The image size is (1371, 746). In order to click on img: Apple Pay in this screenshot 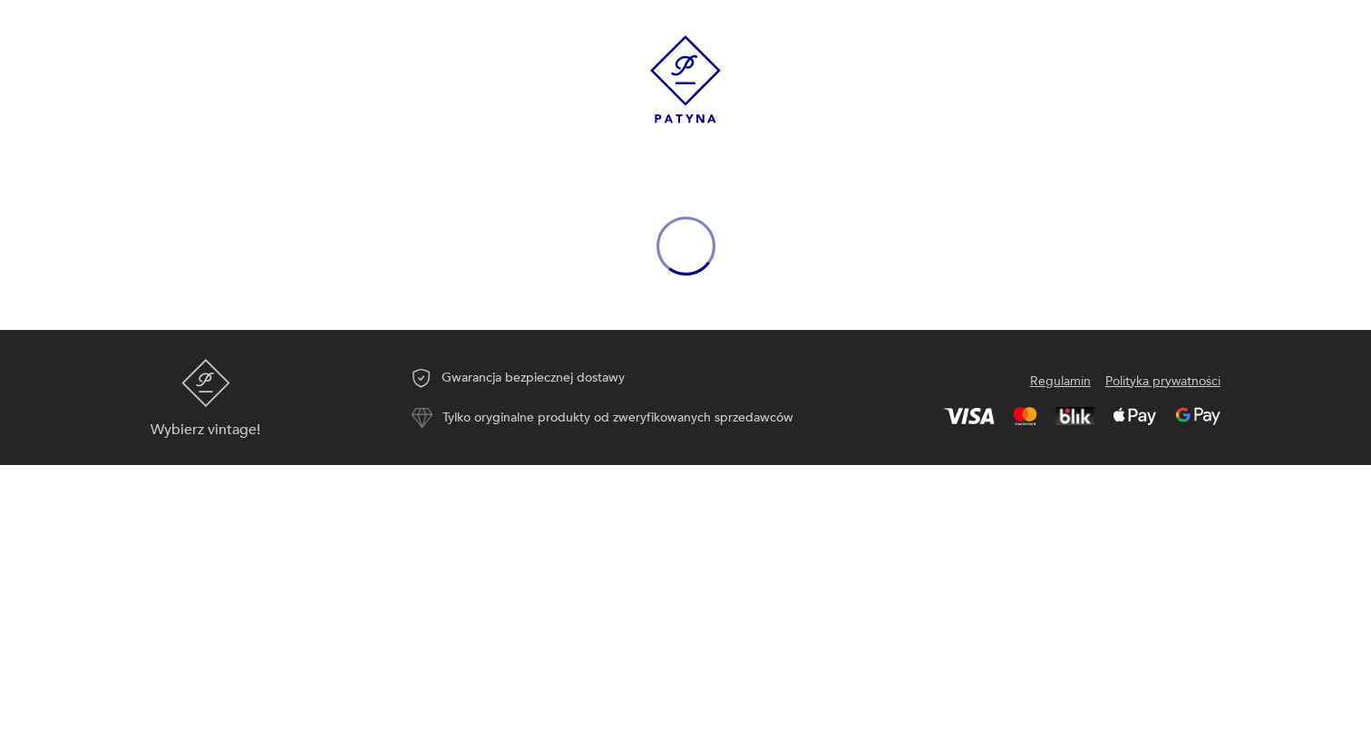, I will do `click(1135, 416)`.